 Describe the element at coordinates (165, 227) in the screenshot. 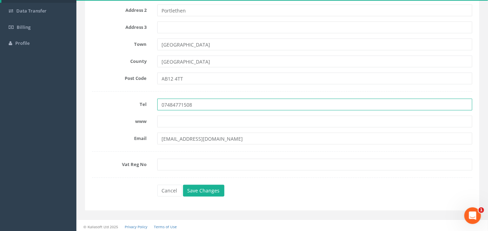

I see `a: Terms of Use` at that location.